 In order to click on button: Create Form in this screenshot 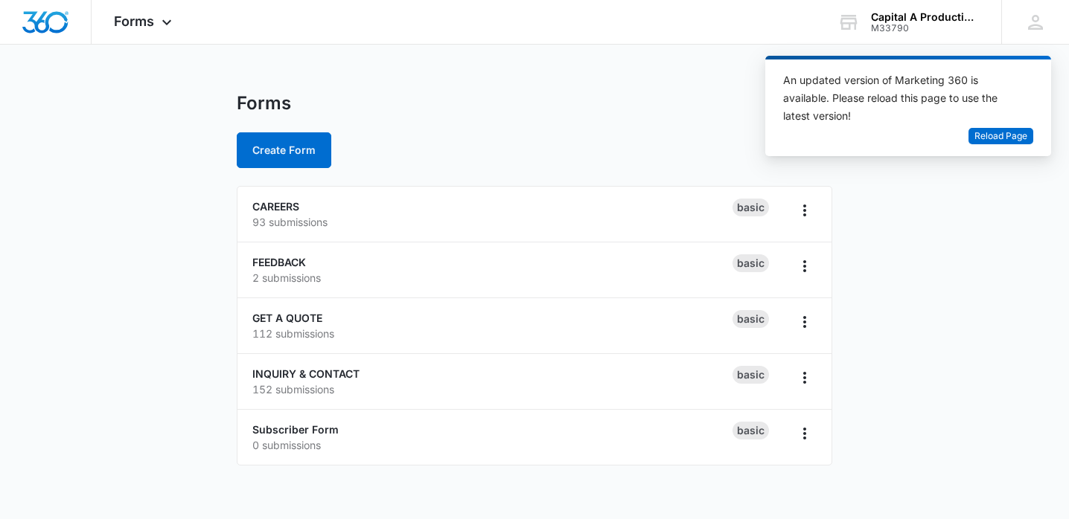, I will do `click(284, 150)`.